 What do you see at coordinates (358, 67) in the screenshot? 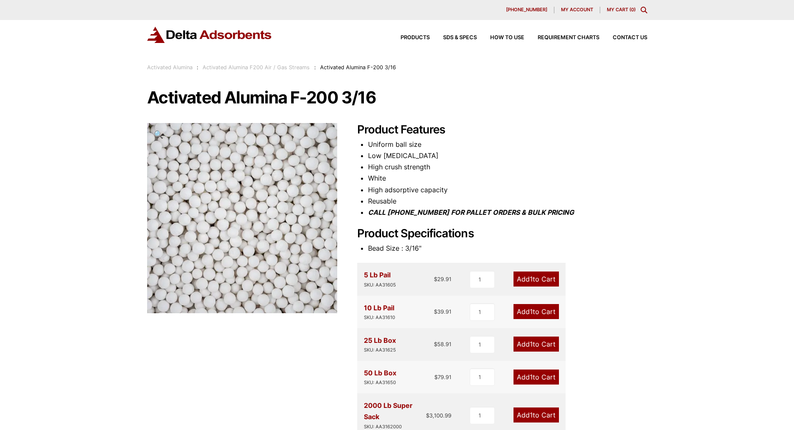
I see `span: Activated Alumina F-200 3/16` at bounding box center [358, 67].